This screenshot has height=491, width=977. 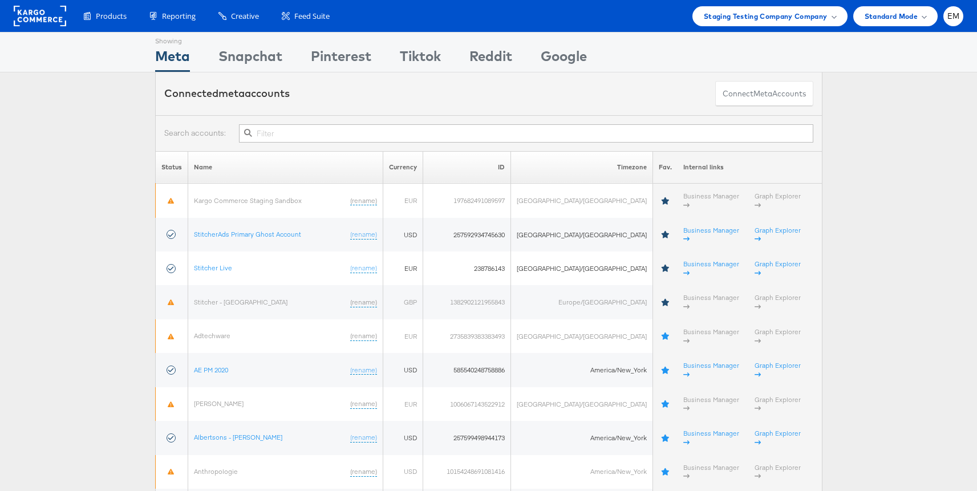 I want to click on a: Stitcher Live, so click(x=213, y=267).